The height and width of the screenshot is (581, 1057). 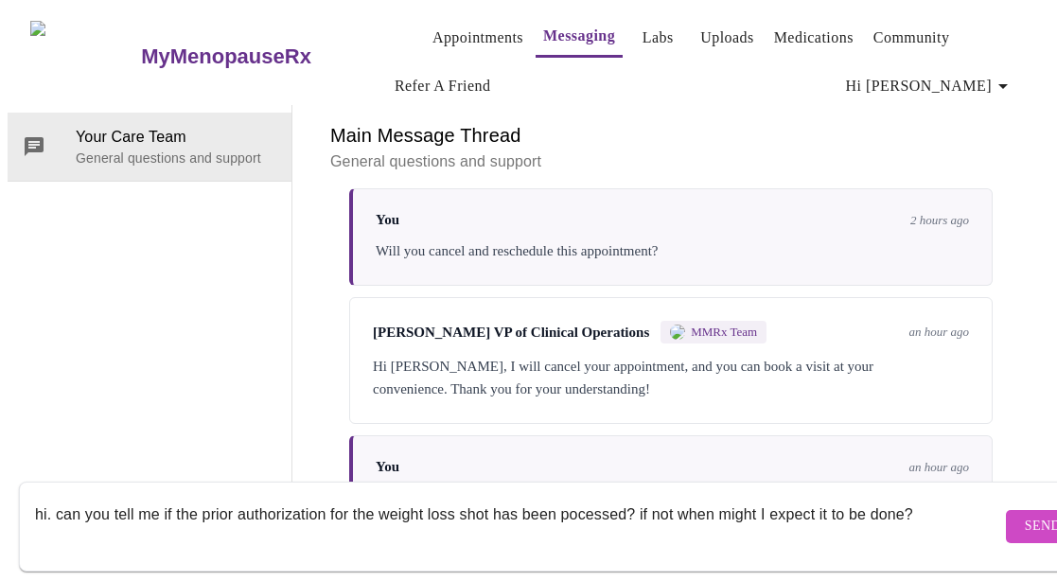 I want to click on a: Refer a Friend, so click(x=443, y=86).